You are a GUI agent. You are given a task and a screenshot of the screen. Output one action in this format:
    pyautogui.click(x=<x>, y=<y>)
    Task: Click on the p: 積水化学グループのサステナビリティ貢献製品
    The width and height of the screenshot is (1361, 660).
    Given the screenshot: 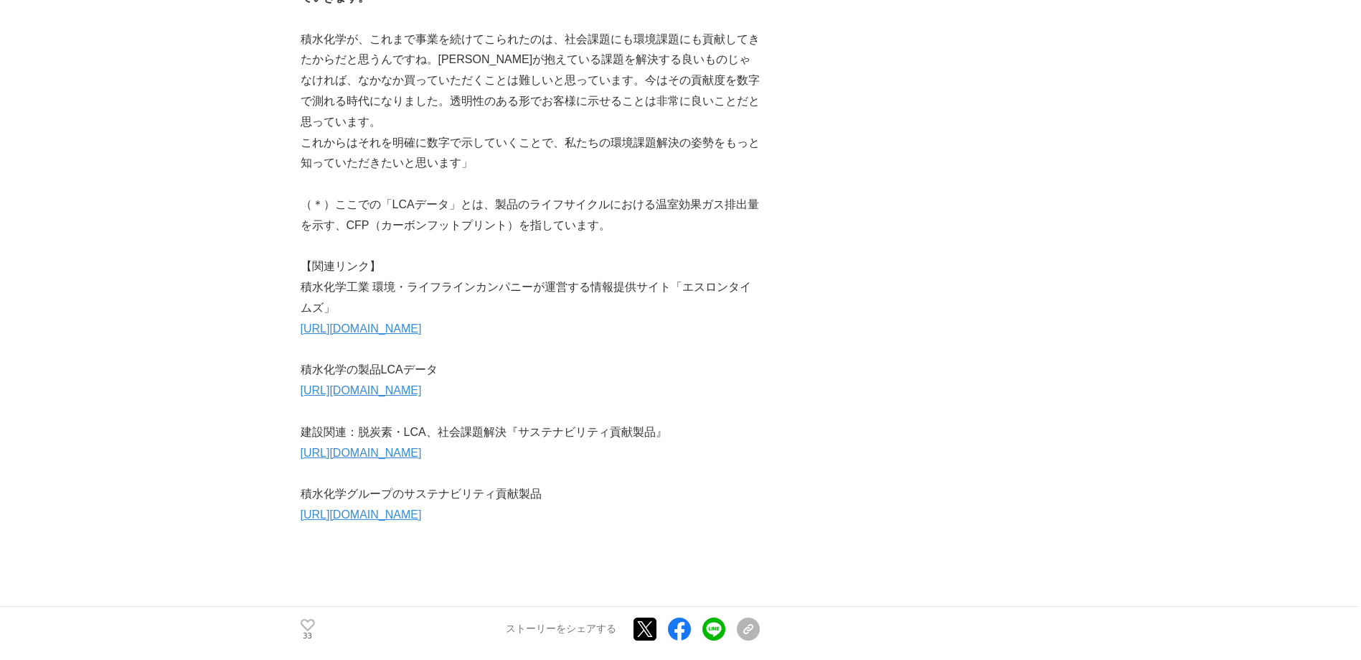 What is the action you would take?
    pyautogui.click(x=530, y=494)
    